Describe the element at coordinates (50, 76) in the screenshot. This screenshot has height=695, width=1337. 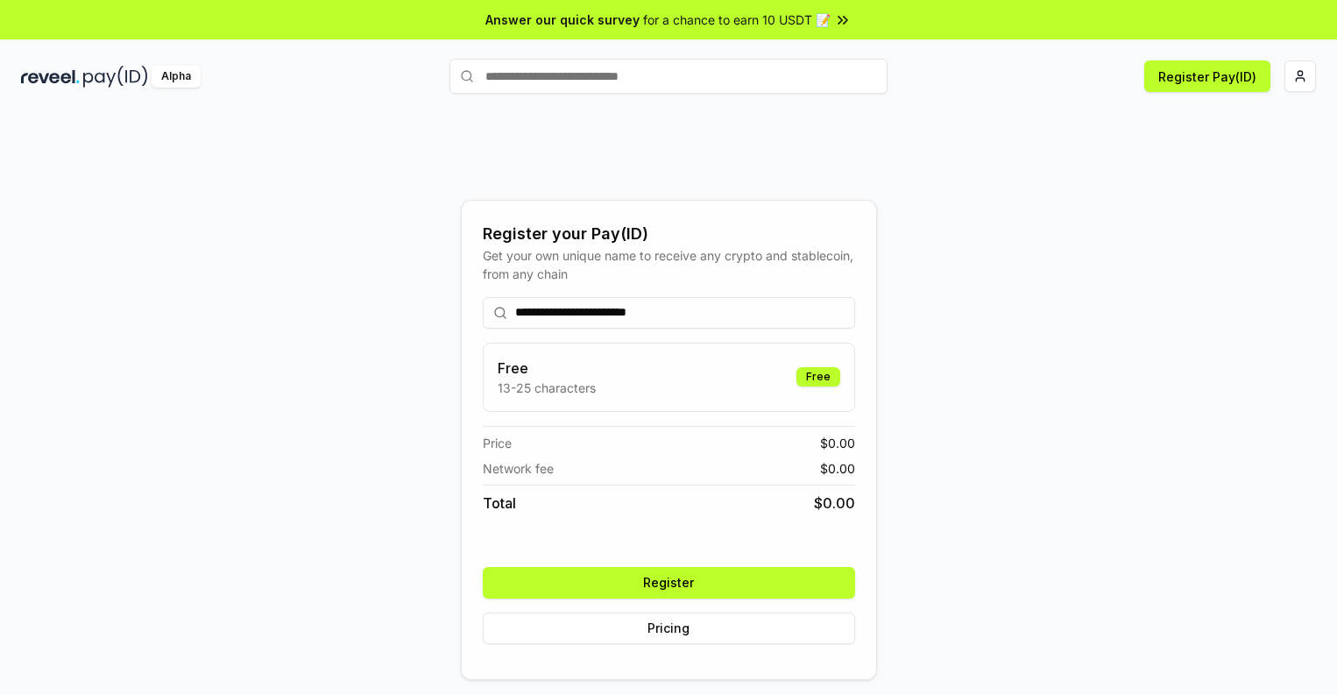
I see `img: reveel_dark` at that location.